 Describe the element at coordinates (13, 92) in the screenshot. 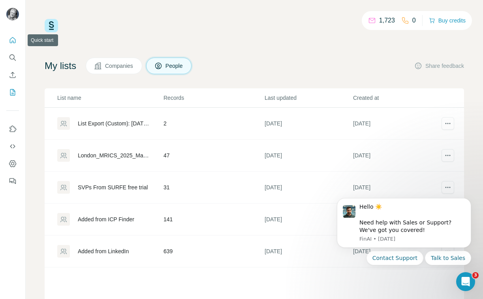

I see `button: My lists` at that location.